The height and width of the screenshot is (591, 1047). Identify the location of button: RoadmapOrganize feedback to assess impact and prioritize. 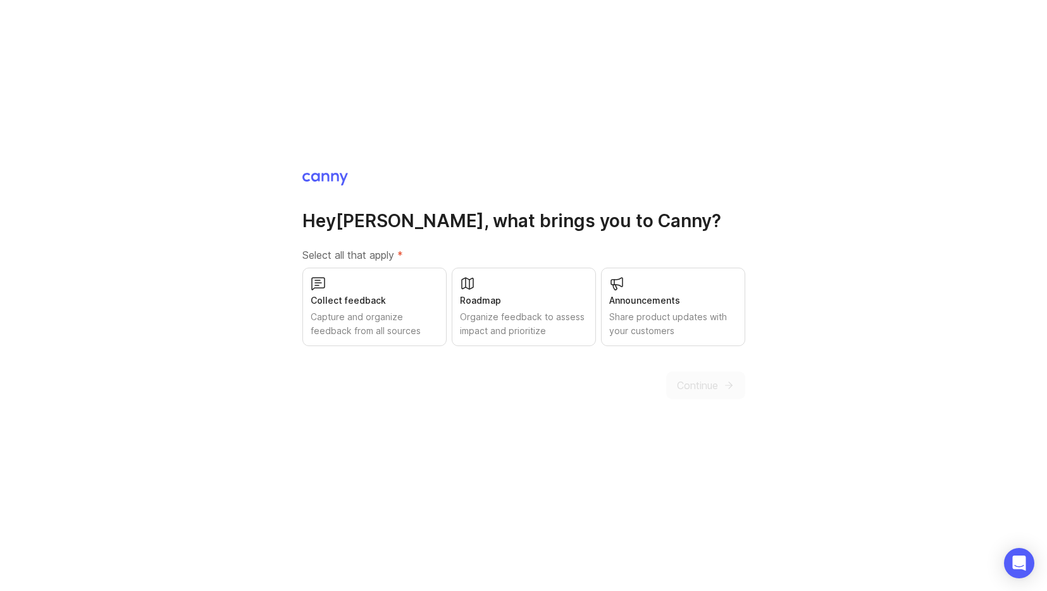
(524, 307).